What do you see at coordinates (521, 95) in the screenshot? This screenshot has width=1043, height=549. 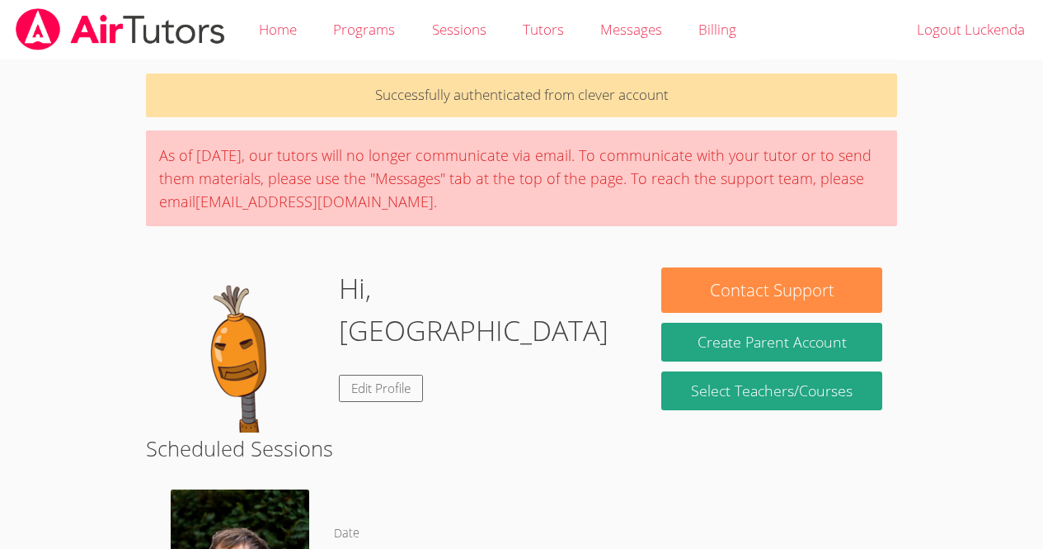 I see `p: Successfully authenticated from clever account` at bounding box center [521, 95].